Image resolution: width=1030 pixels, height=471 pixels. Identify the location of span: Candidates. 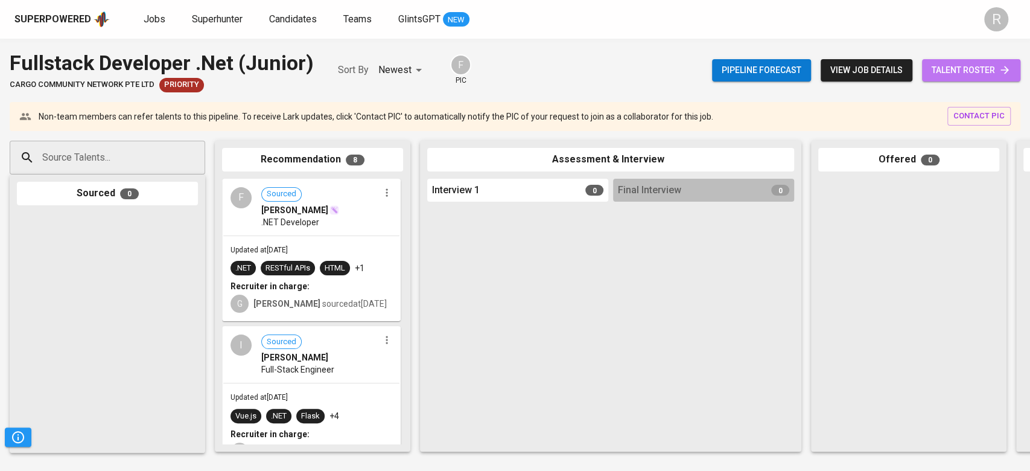
(293, 19).